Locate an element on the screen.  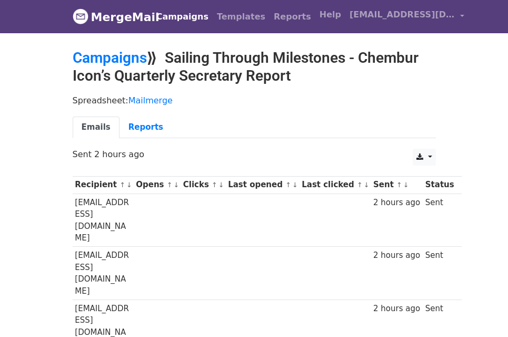
a: Mailmerge is located at coordinates (151, 100).